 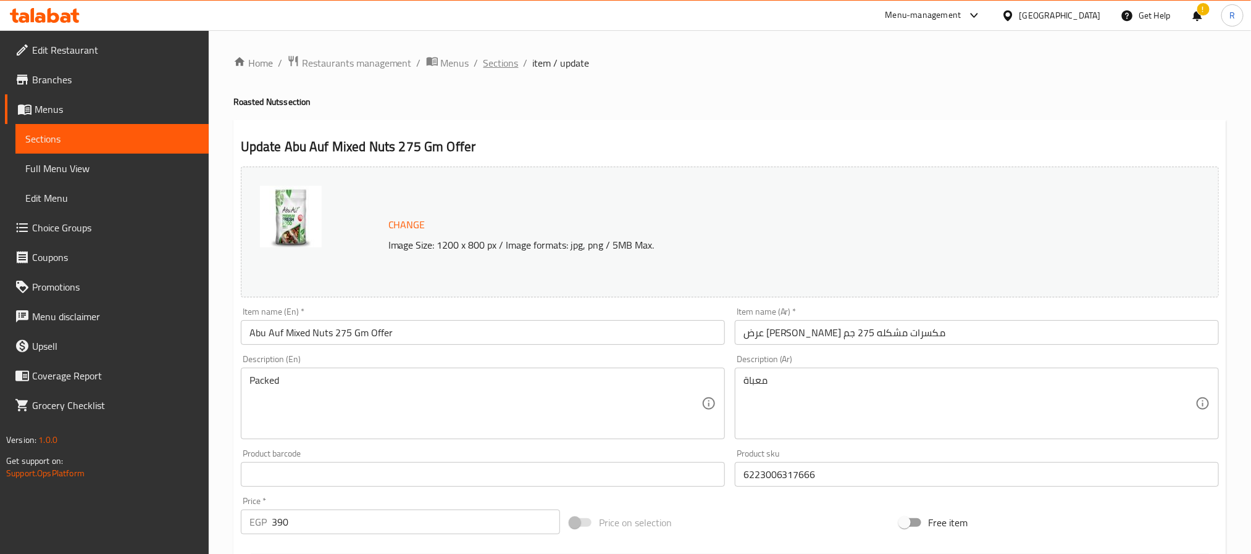 What do you see at coordinates (923, 15) in the screenshot?
I see `div: Menu-management` at bounding box center [923, 15].